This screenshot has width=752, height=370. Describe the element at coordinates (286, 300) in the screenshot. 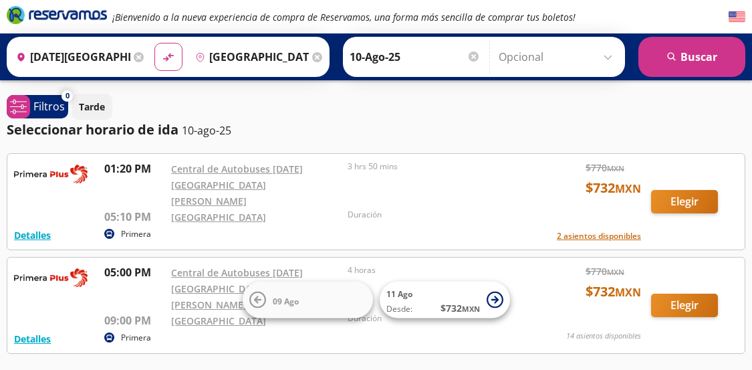

I see `span: 09 Ago` at that location.